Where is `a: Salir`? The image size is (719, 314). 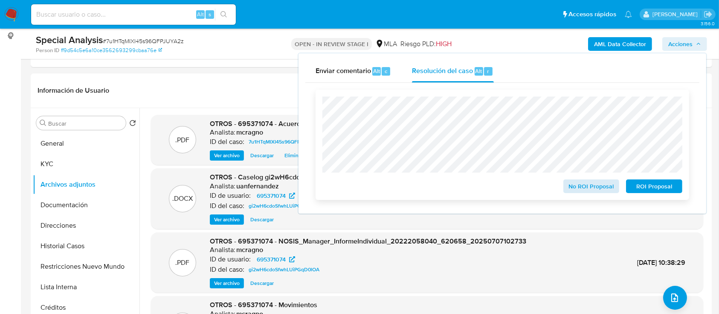
a: Salir is located at coordinates (708, 14).